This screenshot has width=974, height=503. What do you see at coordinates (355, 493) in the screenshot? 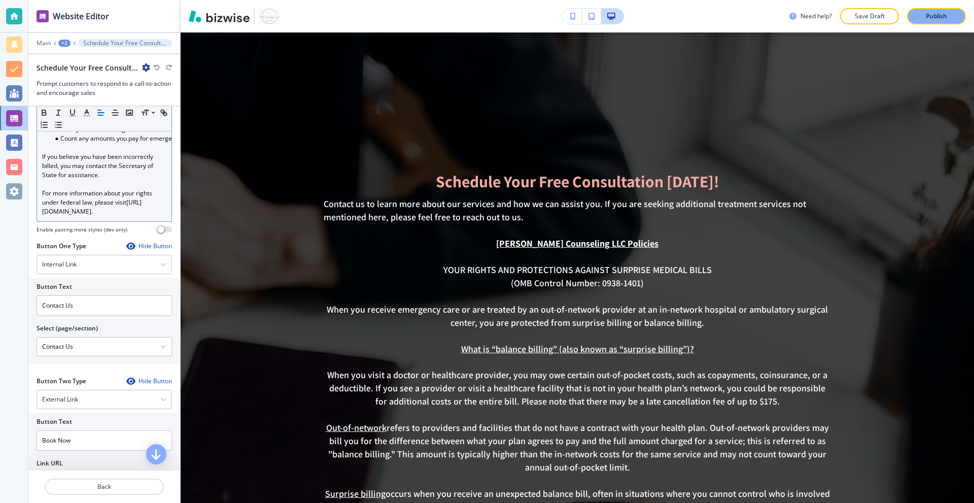
I see `u: Surprise billing` at bounding box center [355, 493].